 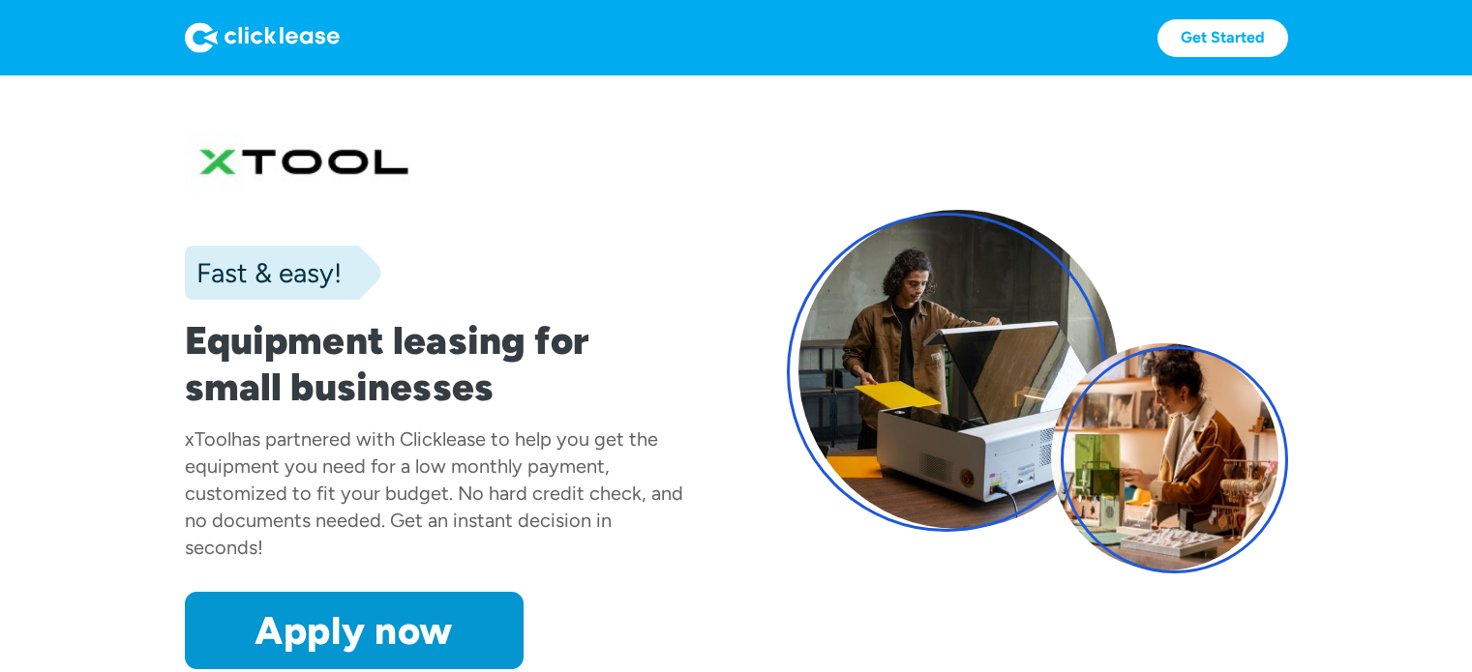 What do you see at coordinates (1222, 38) in the screenshot?
I see `a: Get Started` at bounding box center [1222, 38].